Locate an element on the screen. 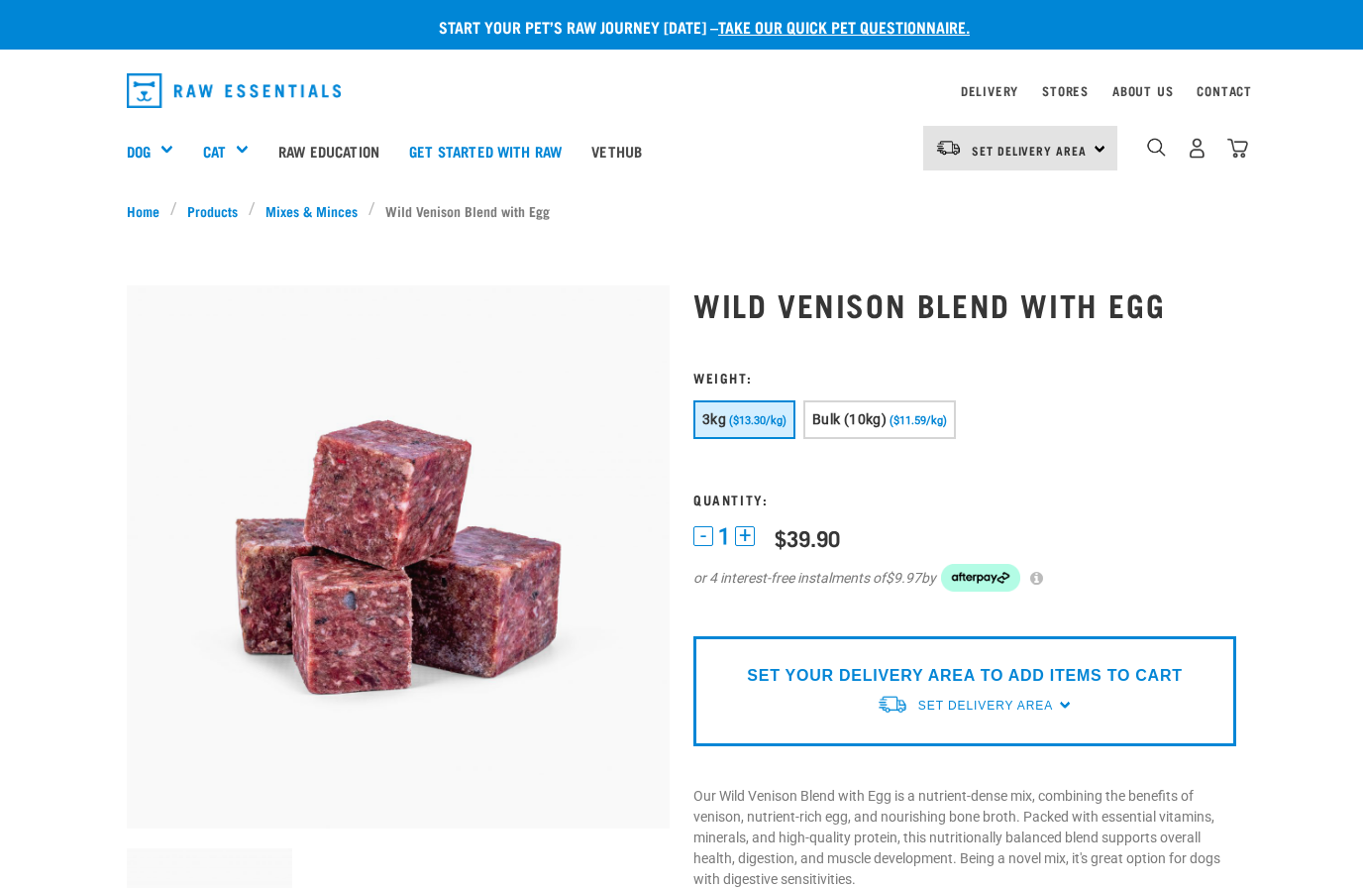 This screenshot has width=1363, height=888. a: Contact is located at coordinates (1224, 90).